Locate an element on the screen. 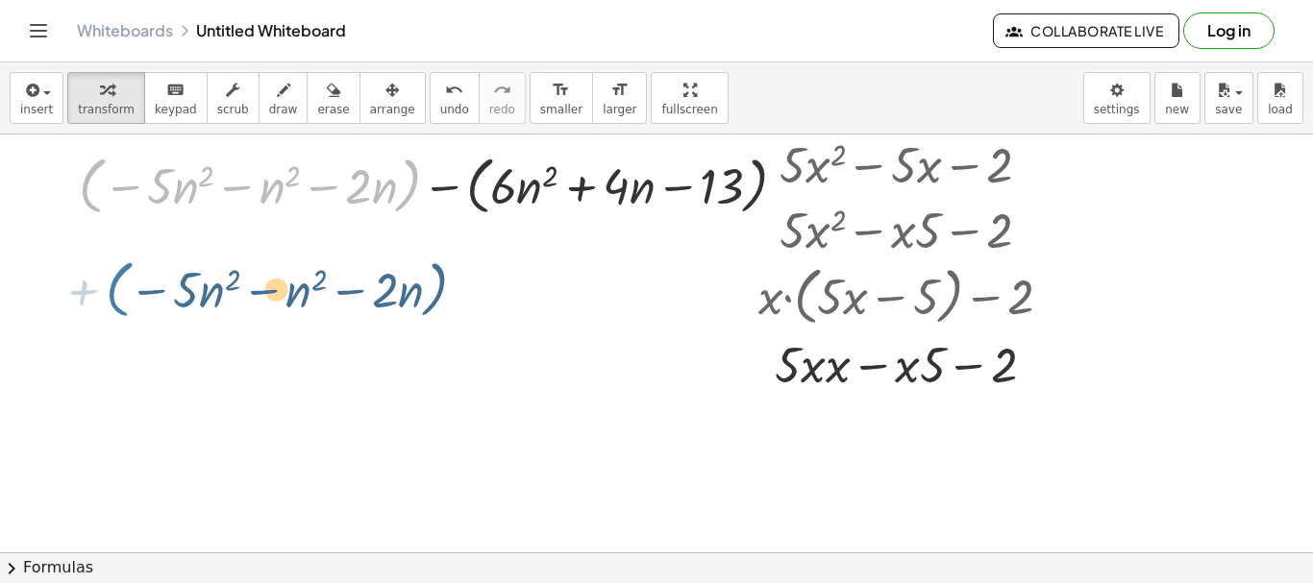 This screenshot has height=583, width=1313. button: save is located at coordinates (1228, 98).